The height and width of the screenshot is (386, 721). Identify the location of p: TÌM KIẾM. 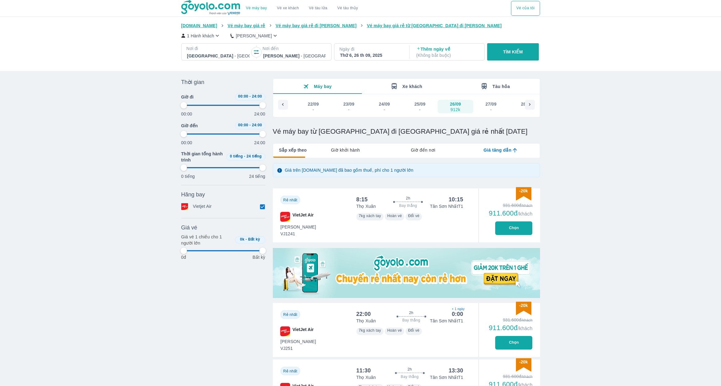
(513, 52).